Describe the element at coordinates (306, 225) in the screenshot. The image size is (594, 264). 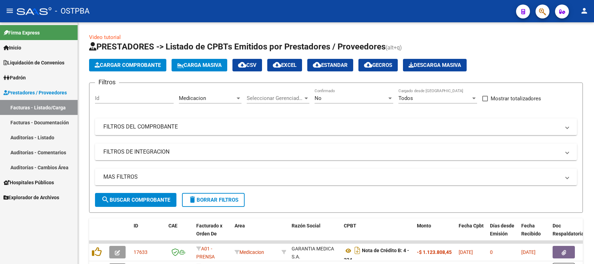
I see `span: Razón Social` at that location.